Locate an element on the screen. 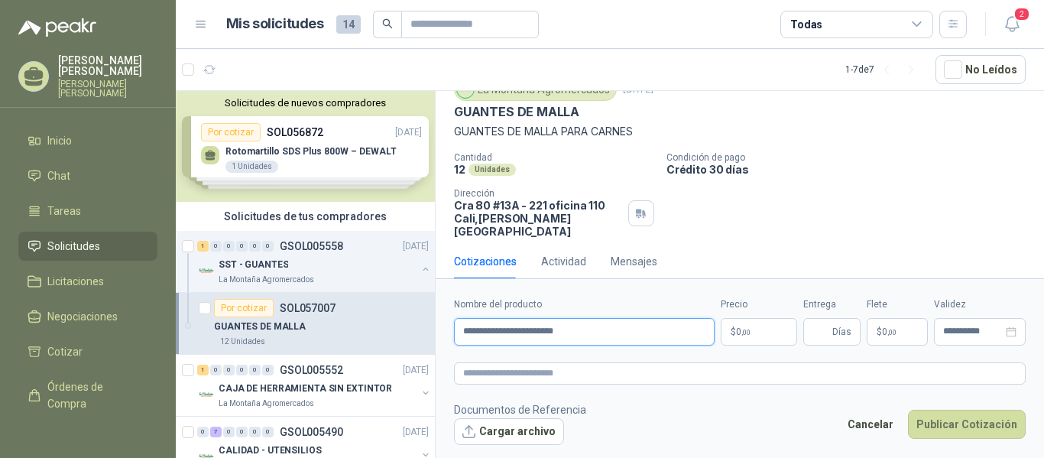 The height and width of the screenshot is (458, 1044). button: 2 is located at coordinates (1012, 24).